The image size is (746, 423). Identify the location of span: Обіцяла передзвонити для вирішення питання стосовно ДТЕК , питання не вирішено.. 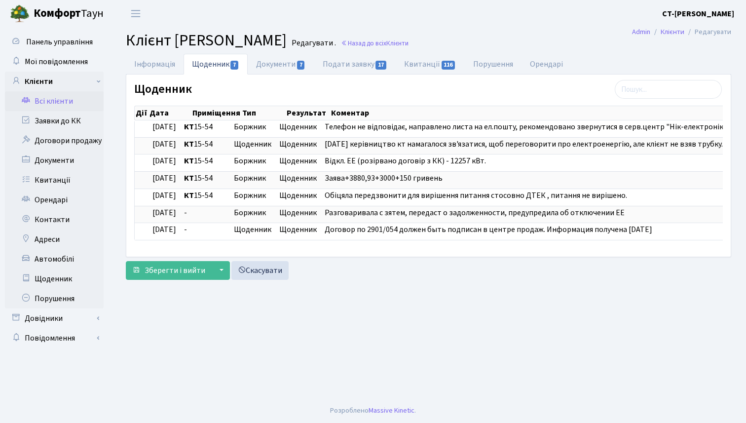
(476, 196).